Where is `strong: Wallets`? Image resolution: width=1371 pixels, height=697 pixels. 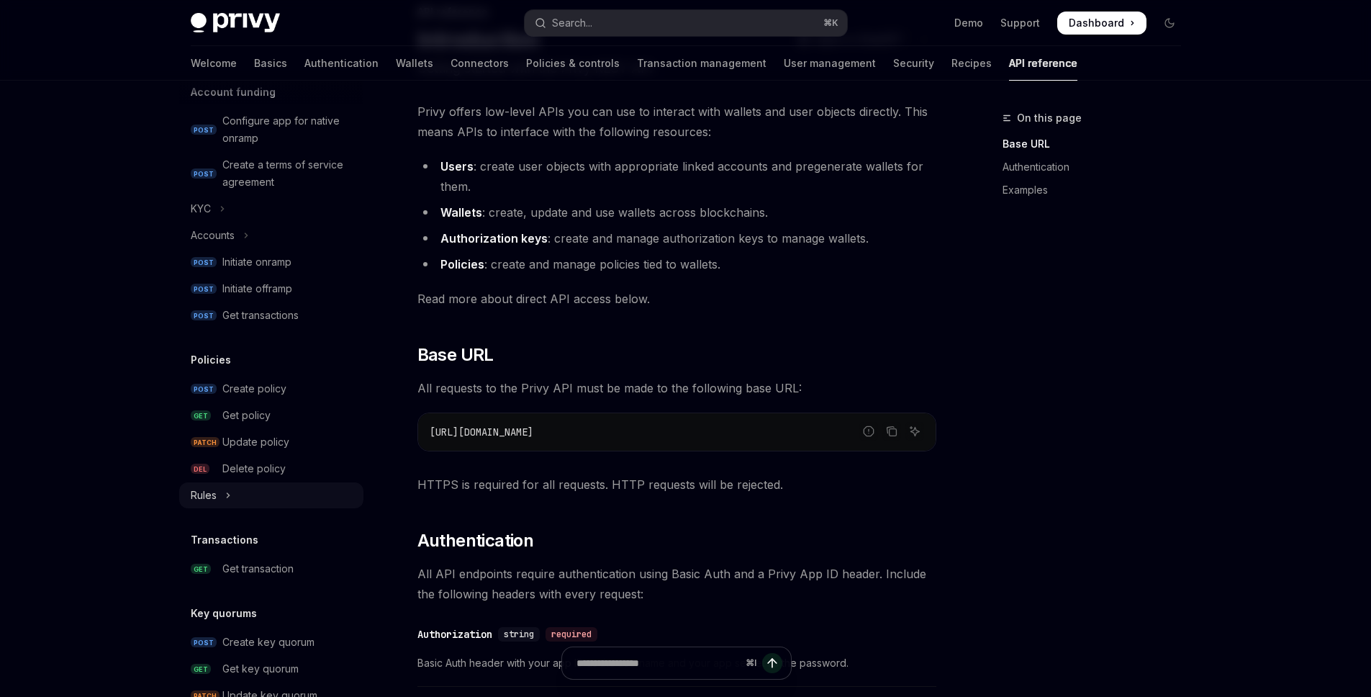 strong: Wallets is located at coordinates (461, 212).